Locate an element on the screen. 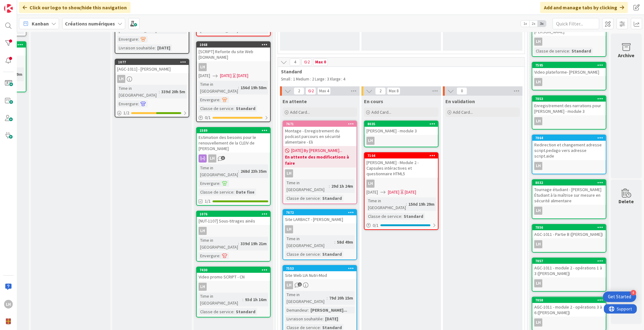 The height and width of the screenshot is (330, 644). div: 7671 is located at coordinates (320, 124).